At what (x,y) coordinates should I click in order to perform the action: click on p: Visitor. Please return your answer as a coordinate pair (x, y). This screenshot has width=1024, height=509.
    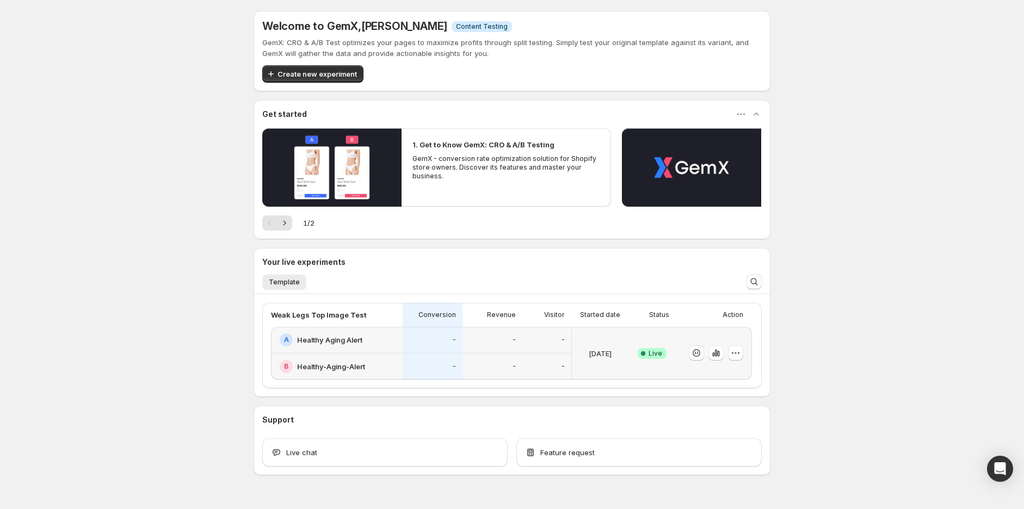
    Looking at the image, I should click on (554, 315).